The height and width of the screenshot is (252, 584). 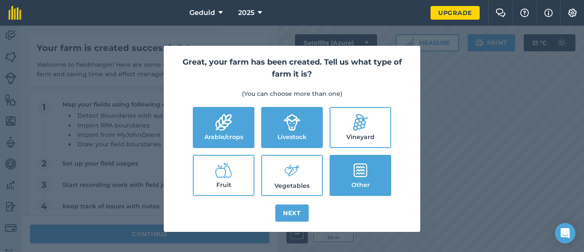 What do you see at coordinates (361, 127) in the screenshot?
I see `label: Vineyard` at bounding box center [361, 127].